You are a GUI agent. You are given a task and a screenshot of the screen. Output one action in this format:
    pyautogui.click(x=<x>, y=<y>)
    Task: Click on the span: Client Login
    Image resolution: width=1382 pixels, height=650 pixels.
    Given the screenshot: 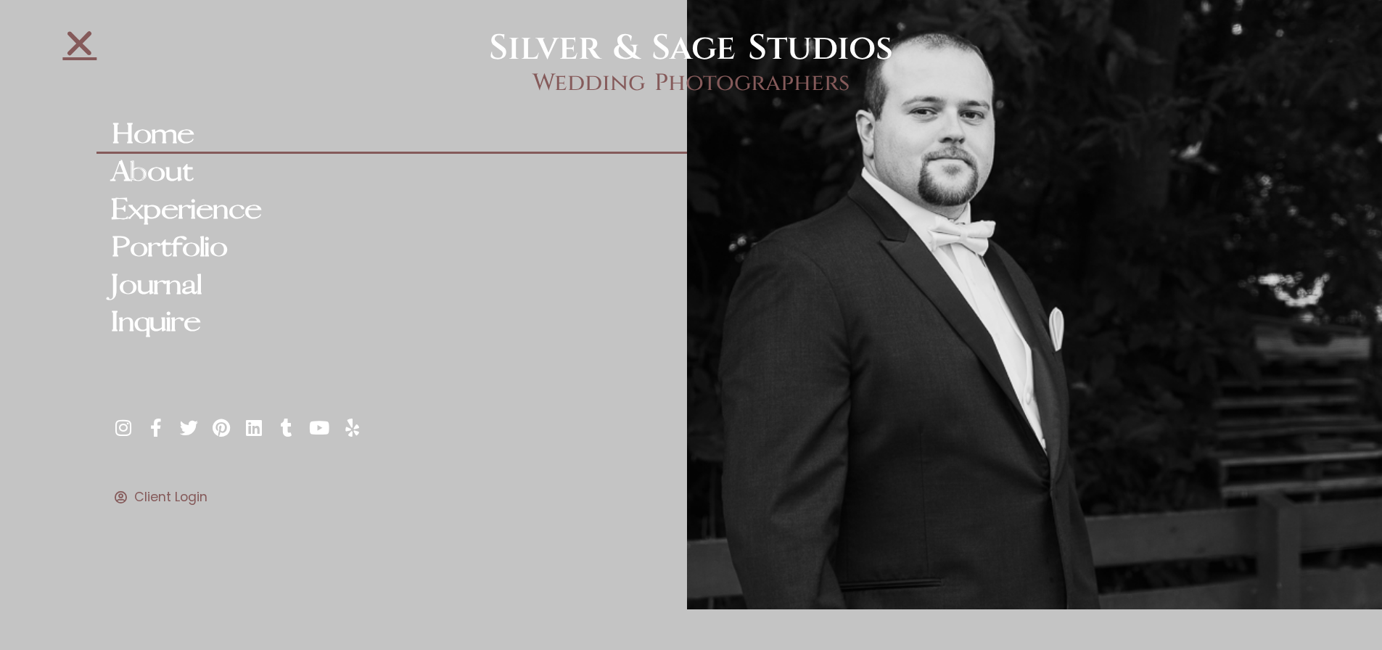 What is the action you would take?
    pyautogui.click(x=169, y=497)
    